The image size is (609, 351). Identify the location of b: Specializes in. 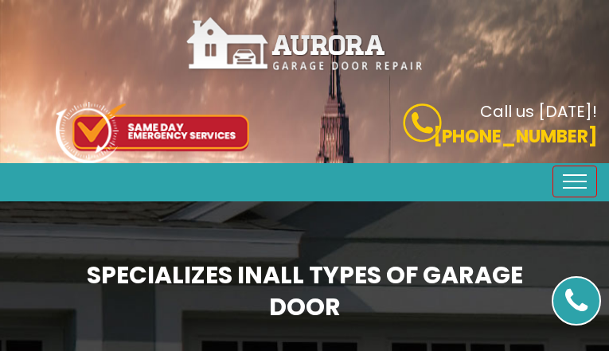
(305, 291).